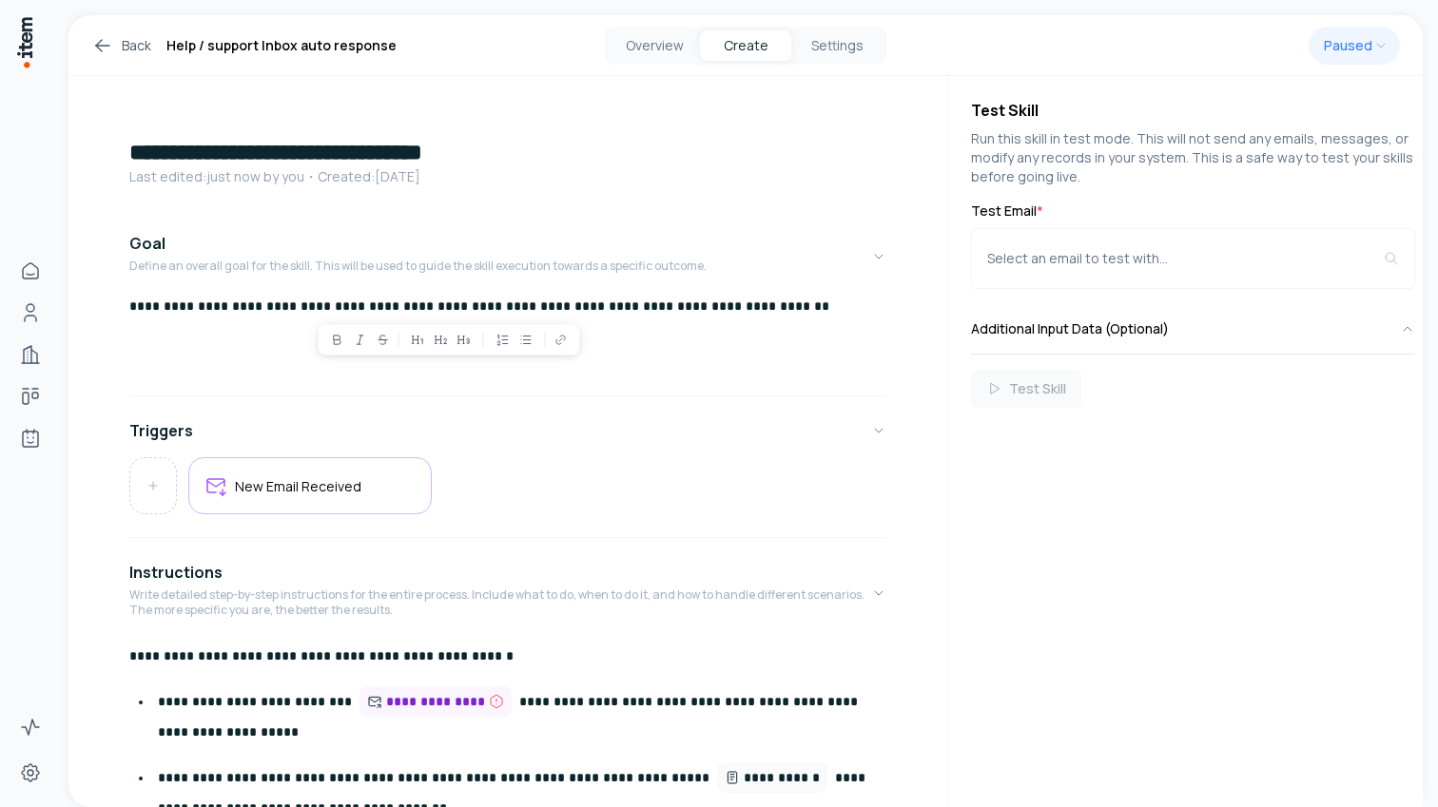 Image resolution: width=1438 pixels, height=807 pixels. I want to click on button: Overview, so click(654, 46).